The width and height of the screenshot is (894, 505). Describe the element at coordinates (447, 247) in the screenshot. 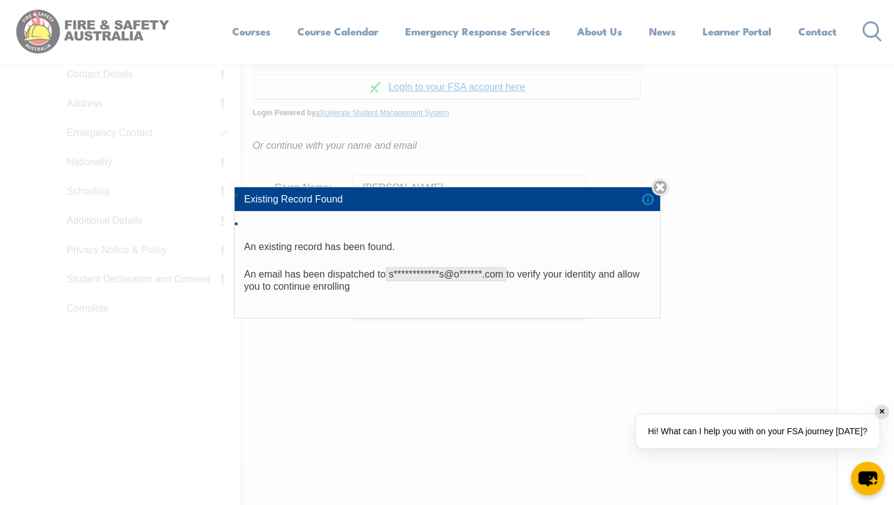

I see `p: An existing record has been found.` at that location.